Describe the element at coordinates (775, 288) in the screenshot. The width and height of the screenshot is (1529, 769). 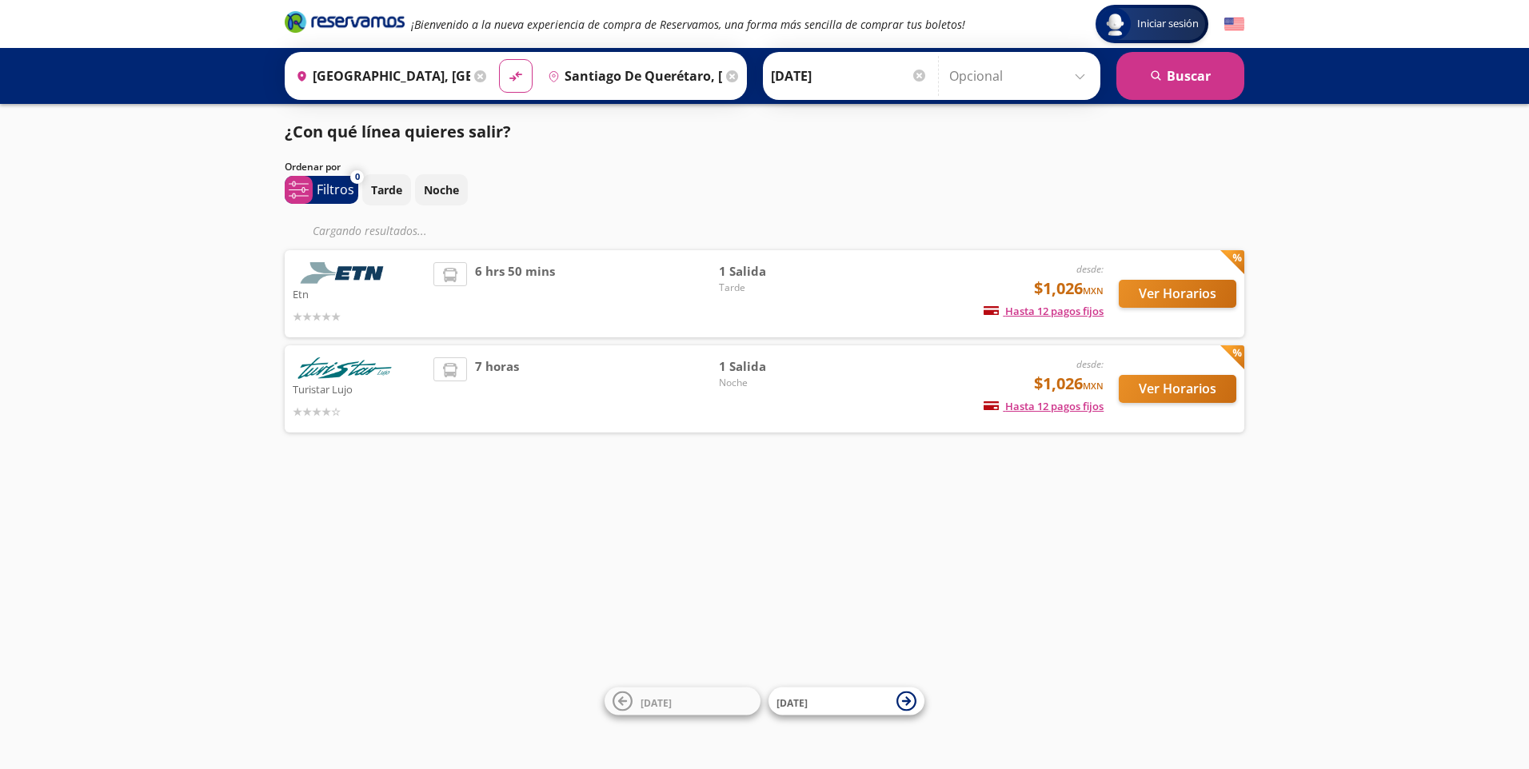
I see `span: Tarde` at that location.